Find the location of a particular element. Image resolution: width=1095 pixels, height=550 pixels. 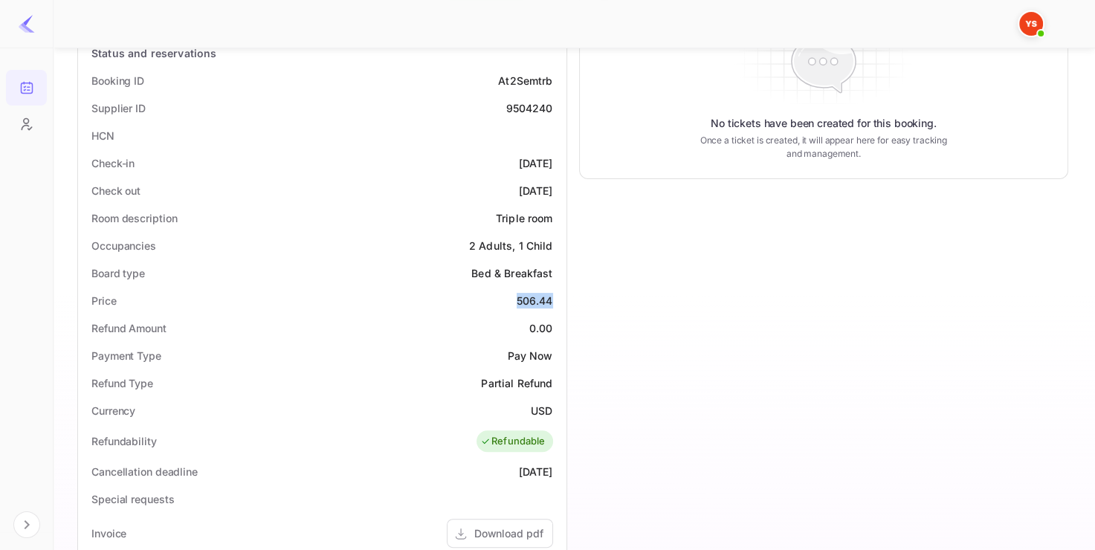

a: Customers is located at coordinates (26, 123).